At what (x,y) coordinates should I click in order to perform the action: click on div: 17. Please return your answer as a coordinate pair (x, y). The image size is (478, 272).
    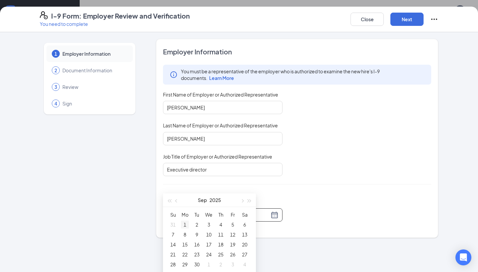
    Looking at the image, I should click on (209, 245).